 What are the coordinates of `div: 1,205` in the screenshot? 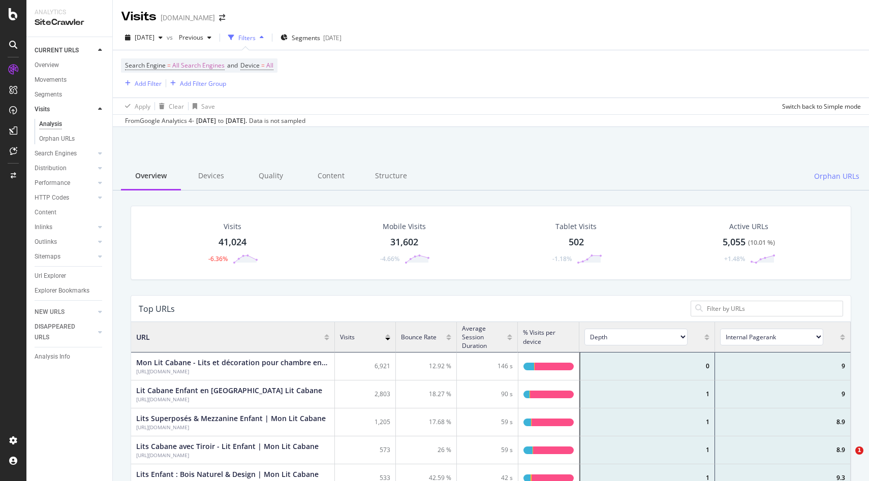 It's located at (365, 422).